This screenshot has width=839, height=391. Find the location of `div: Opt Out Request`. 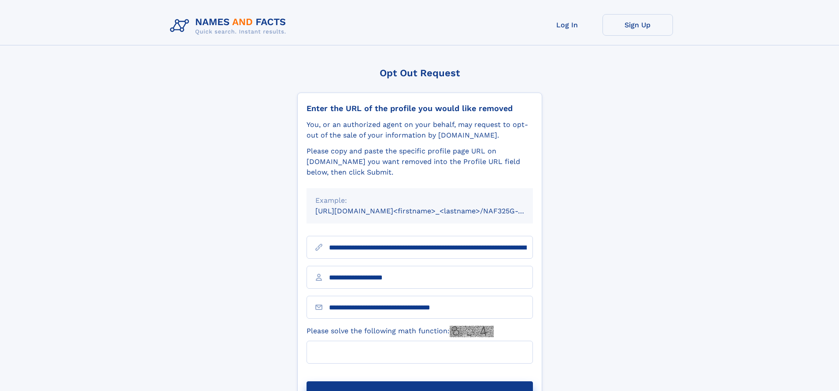

div: Opt Out Request is located at coordinates (420, 73).